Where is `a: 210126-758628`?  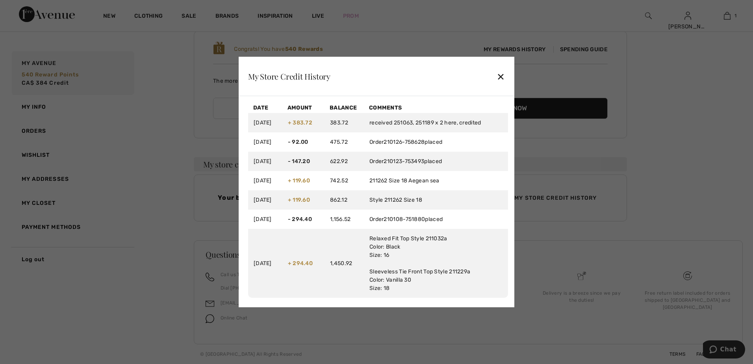
a: 210126-758628 is located at coordinates (404, 142).